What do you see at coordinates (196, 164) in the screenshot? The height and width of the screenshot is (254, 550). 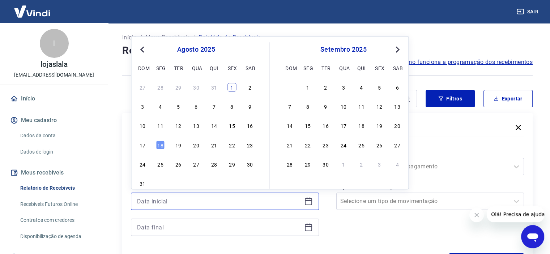 I see `div: Choose quarta-feira, 27 de agosto de 2025` at bounding box center [196, 164].